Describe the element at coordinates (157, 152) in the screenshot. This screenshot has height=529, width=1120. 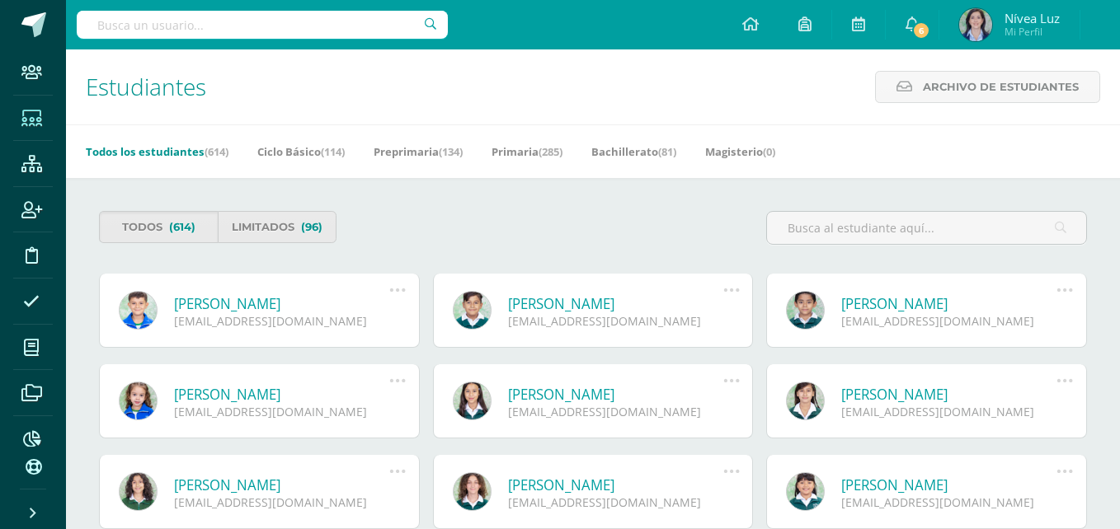
I see `a: Todos los estudiantes(614)` at that location.